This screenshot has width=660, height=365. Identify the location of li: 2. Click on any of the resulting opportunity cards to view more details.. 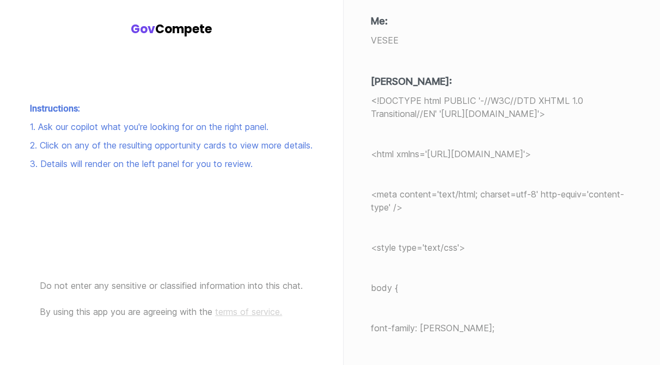
(171, 145).